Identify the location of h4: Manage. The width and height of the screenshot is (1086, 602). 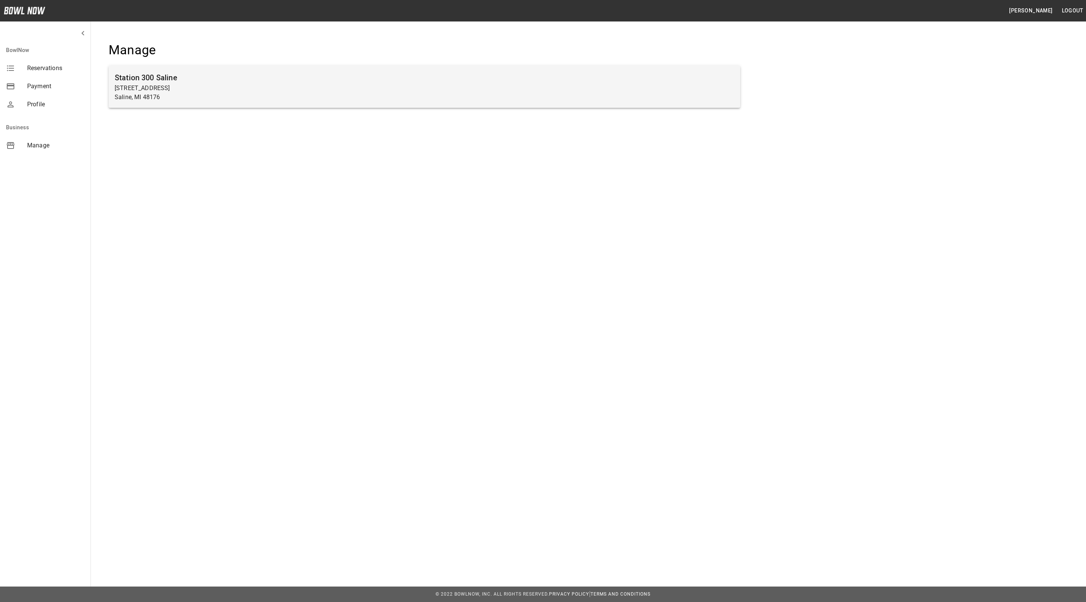
(424, 50).